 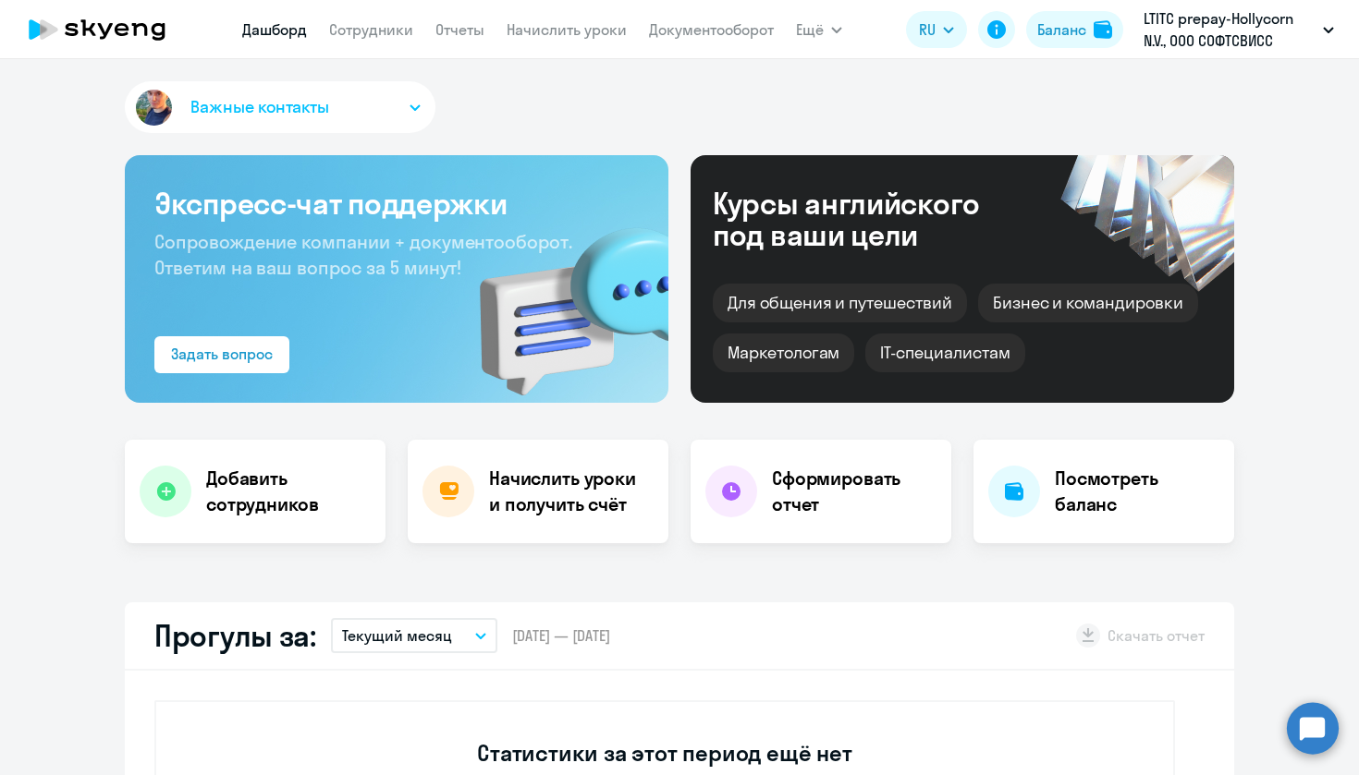 I want to click on a: Отчеты, so click(x=459, y=30).